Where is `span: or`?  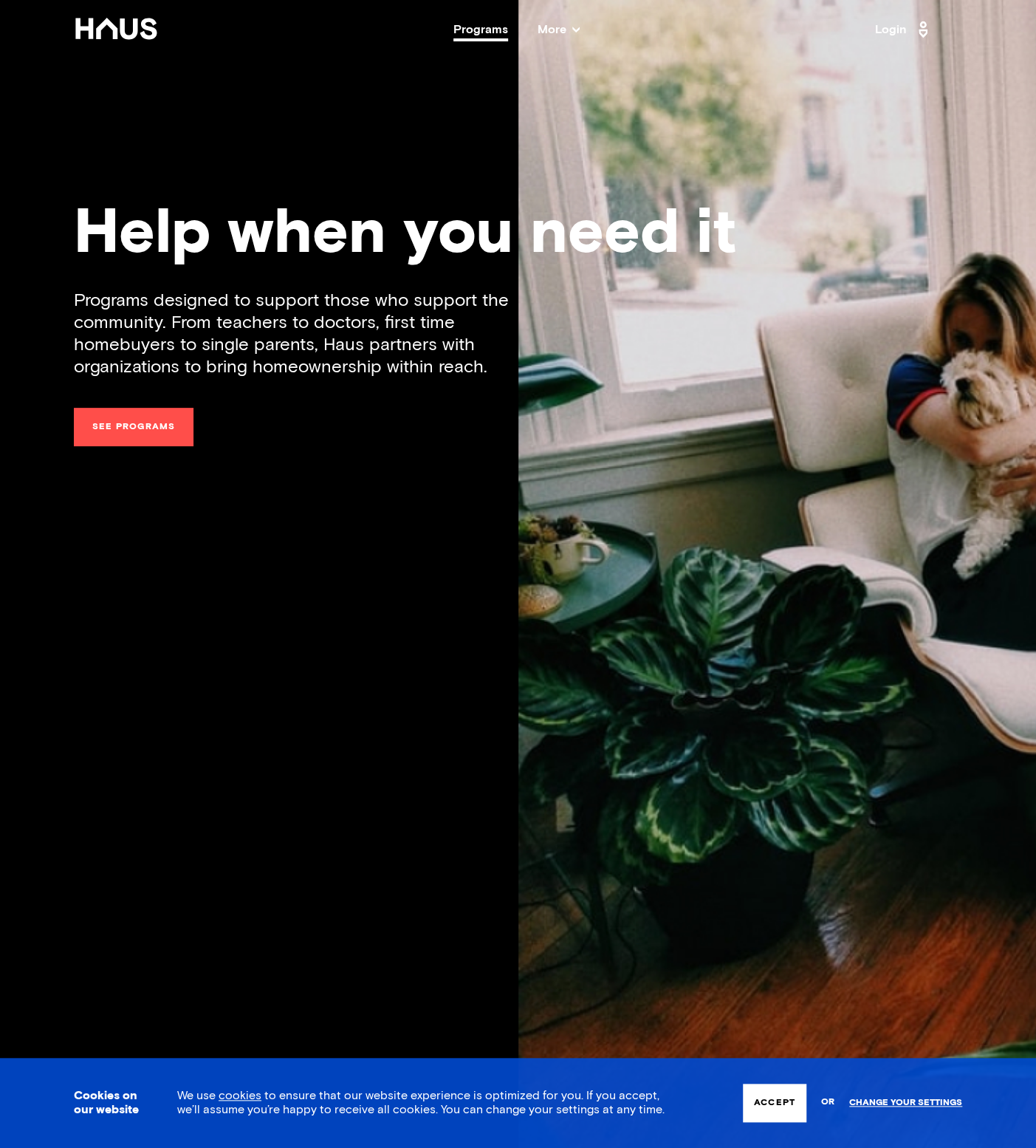 span: or is located at coordinates (828, 1102).